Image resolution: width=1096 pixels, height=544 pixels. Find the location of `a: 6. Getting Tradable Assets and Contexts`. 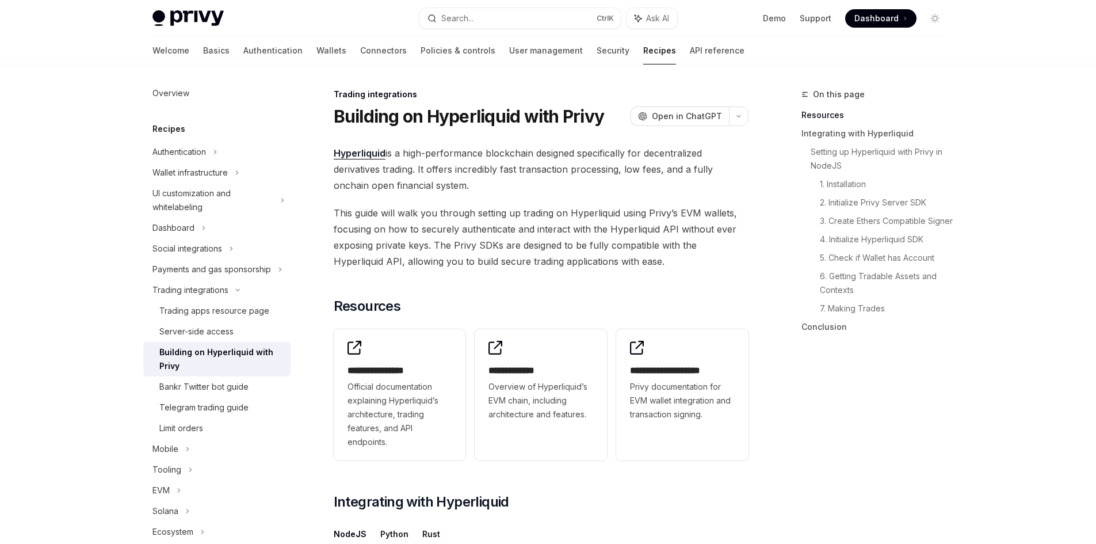

a: 6. Getting Tradable Assets and Contexts is located at coordinates (887, 283).